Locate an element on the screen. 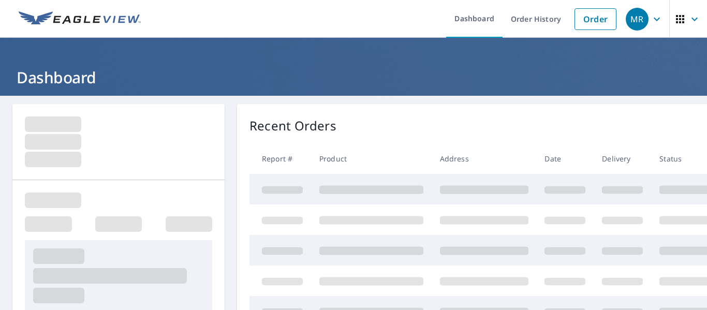 The image size is (707, 310). th: Report # is located at coordinates (280, 158).